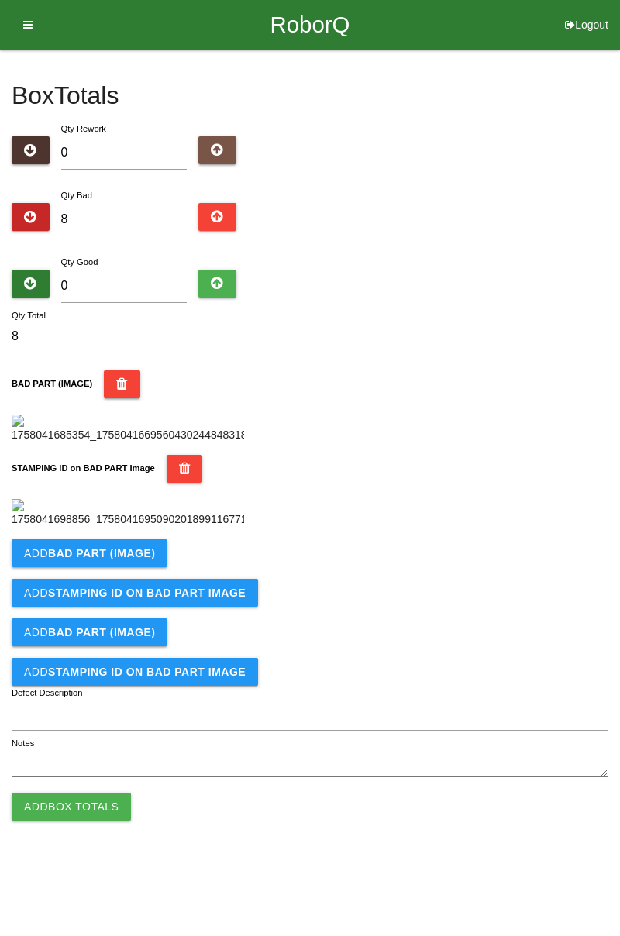 This screenshot has width=620, height=936. Describe the element at coordinates (310, 95) in the screenshot. I see `h4: Box Totals` at that location.